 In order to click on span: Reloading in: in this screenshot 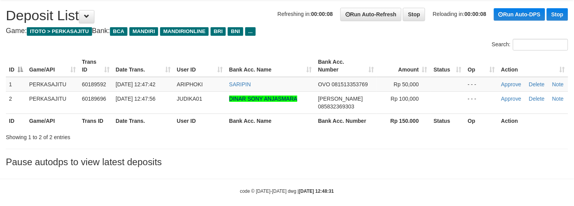, I will do `click(460, 14)`.